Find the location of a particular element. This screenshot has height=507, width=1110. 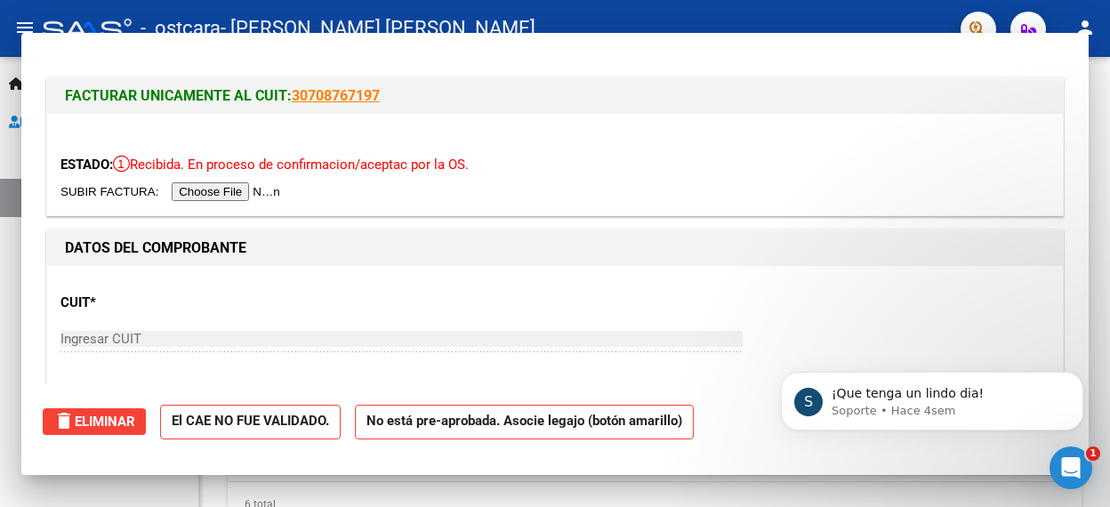

mat-icon: delete is located at coordinates (64, 421).